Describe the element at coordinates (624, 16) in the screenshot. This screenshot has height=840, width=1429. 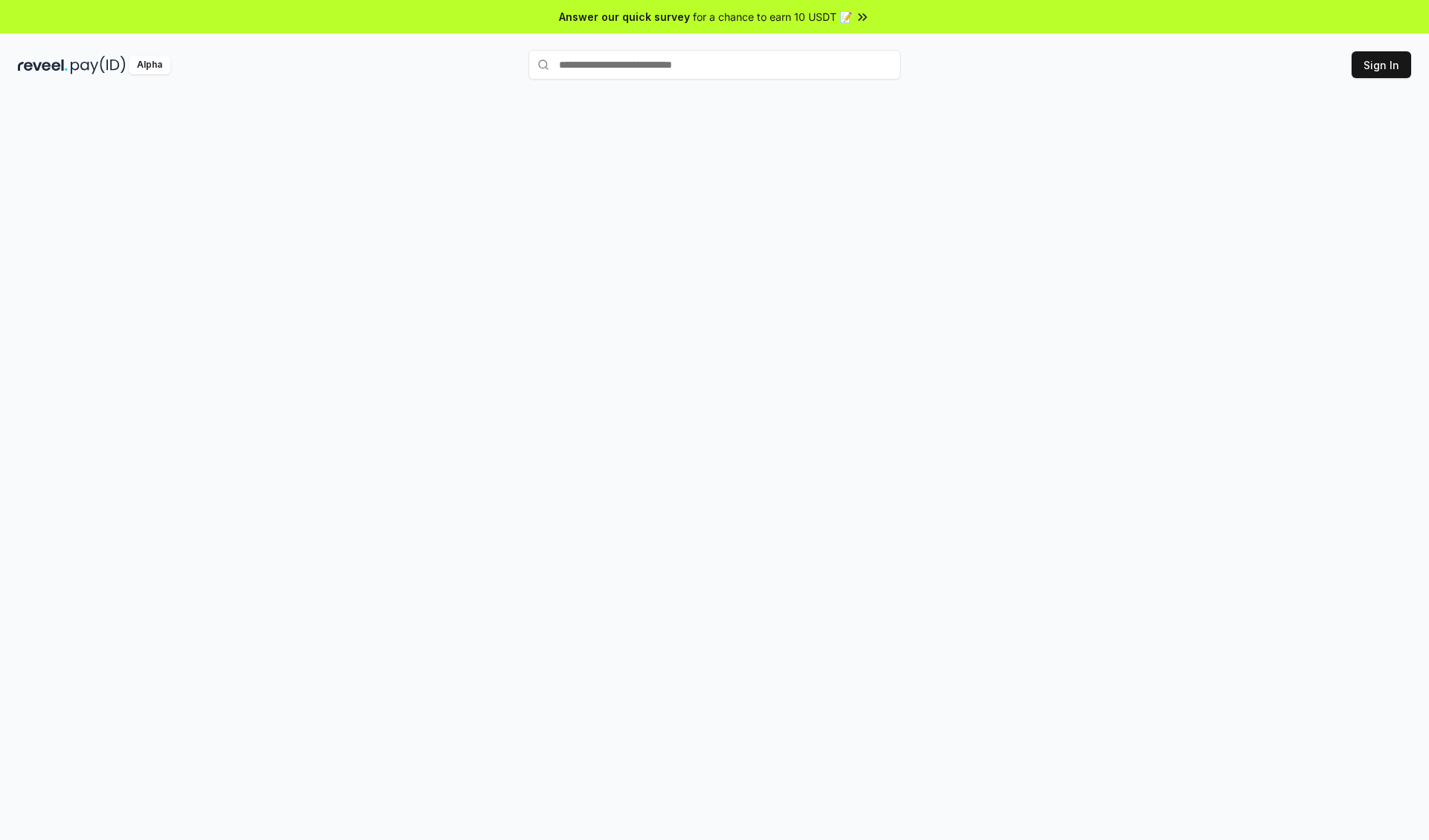
I see `span: Answer our quick survey` at that location.